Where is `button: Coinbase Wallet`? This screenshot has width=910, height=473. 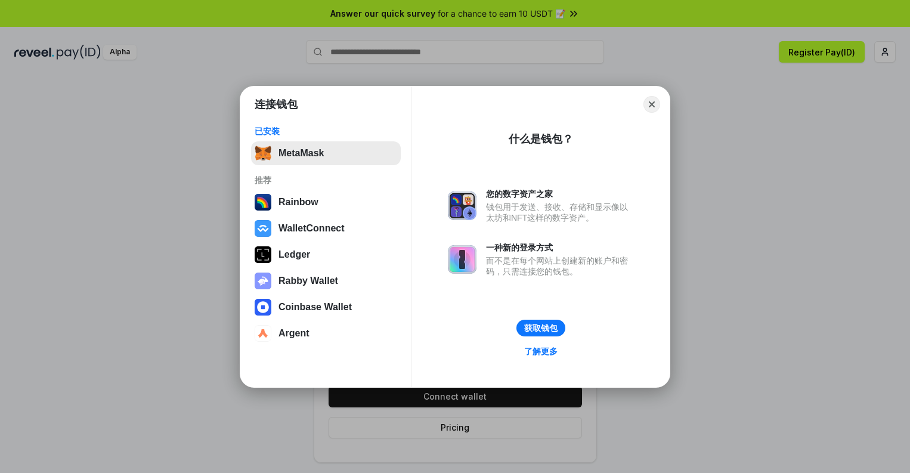
button: Coinbase Wallet is located at coordinates (326, 307).